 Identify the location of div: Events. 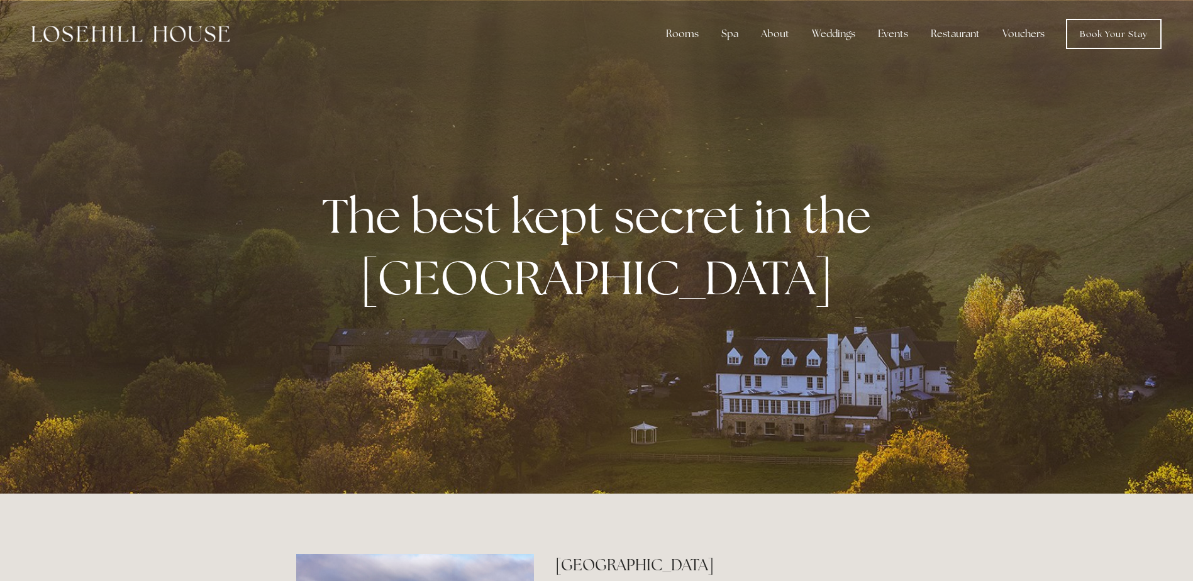
(893, 34).